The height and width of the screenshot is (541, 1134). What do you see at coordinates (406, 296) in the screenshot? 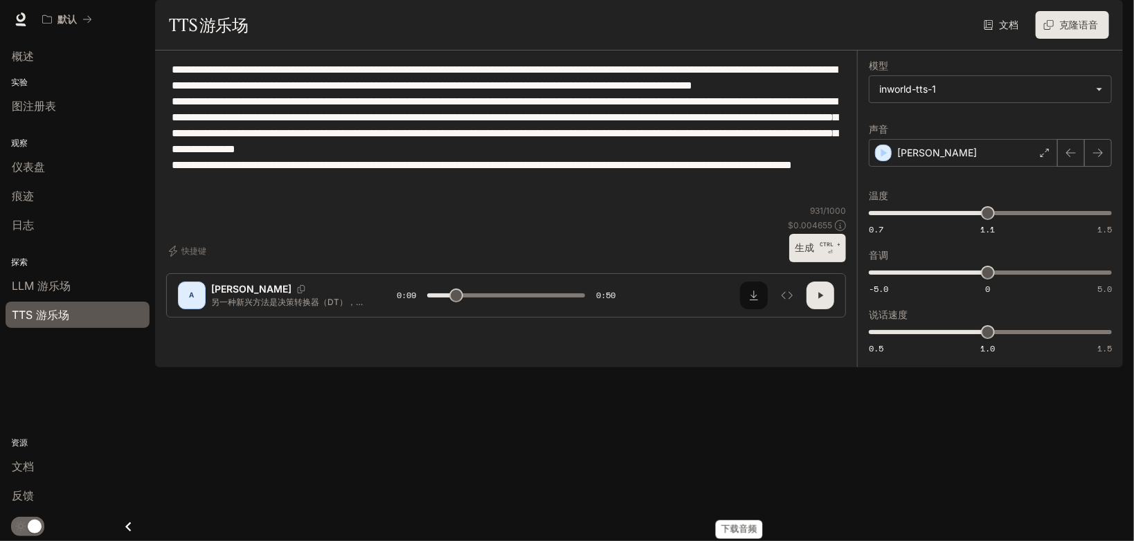
I see `span: 0:09` at bounding box center [406, 296].